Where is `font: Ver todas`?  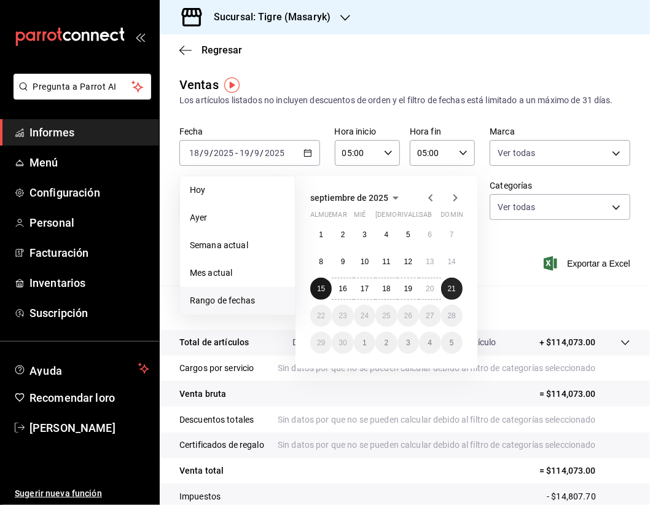 font: Ver todas is located at coordinates (516, 207).